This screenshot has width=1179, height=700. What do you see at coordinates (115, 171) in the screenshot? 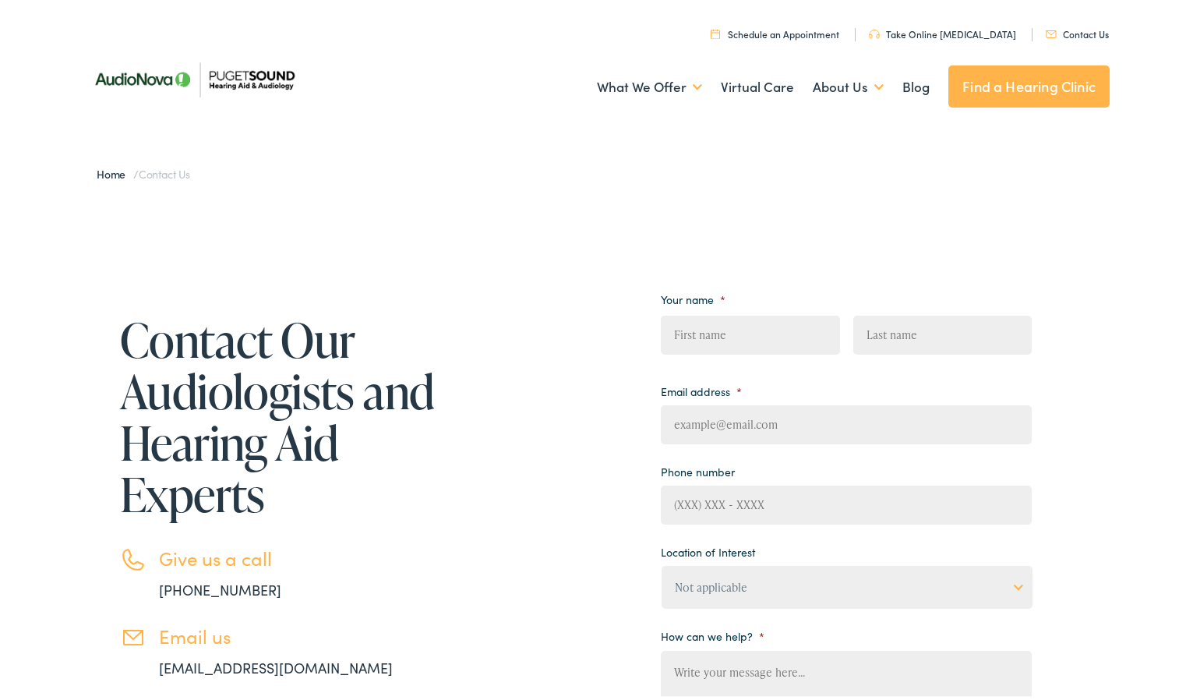
I see `a: Home` at bounding box center [115, 171].